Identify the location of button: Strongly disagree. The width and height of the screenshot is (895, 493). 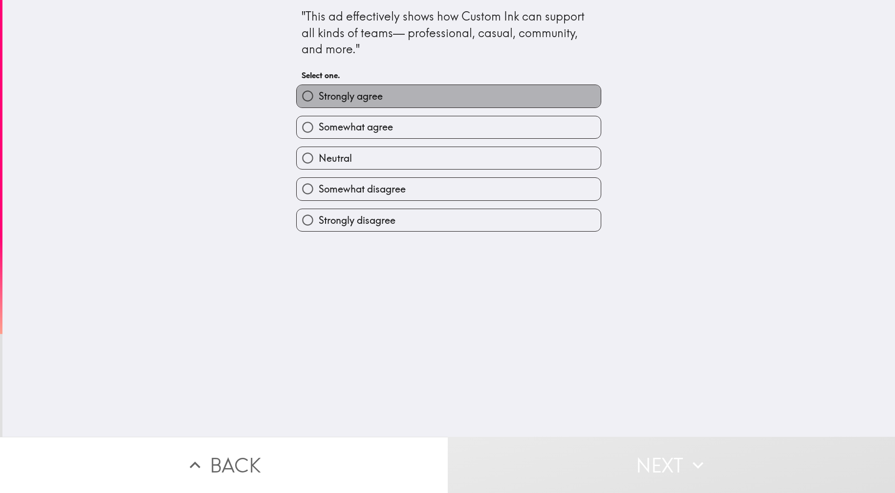
(449, 220).